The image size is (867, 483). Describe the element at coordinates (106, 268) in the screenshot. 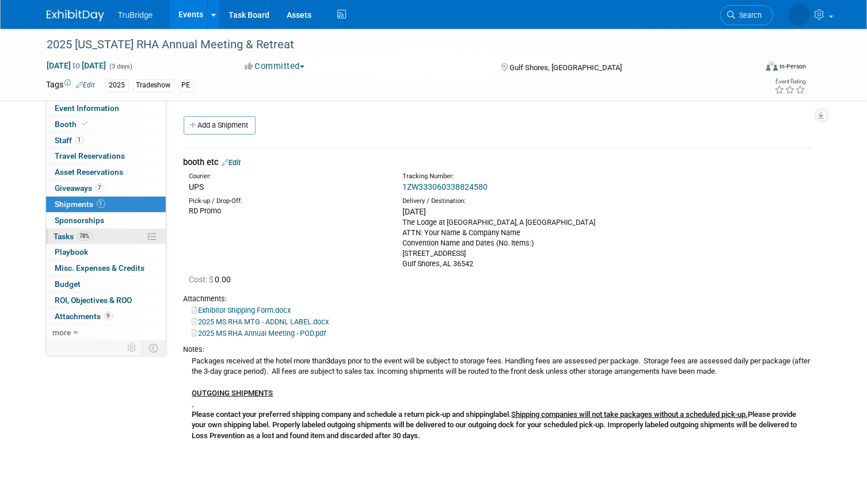

I see `a: Misc. Expenses & Credits` at that location.